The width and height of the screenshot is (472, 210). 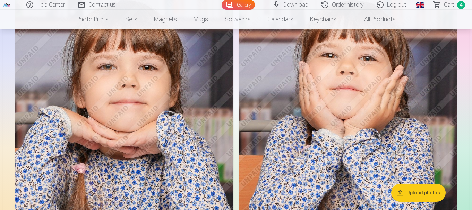 I want to click on a: Photo prints, so click(x=93, y=19).